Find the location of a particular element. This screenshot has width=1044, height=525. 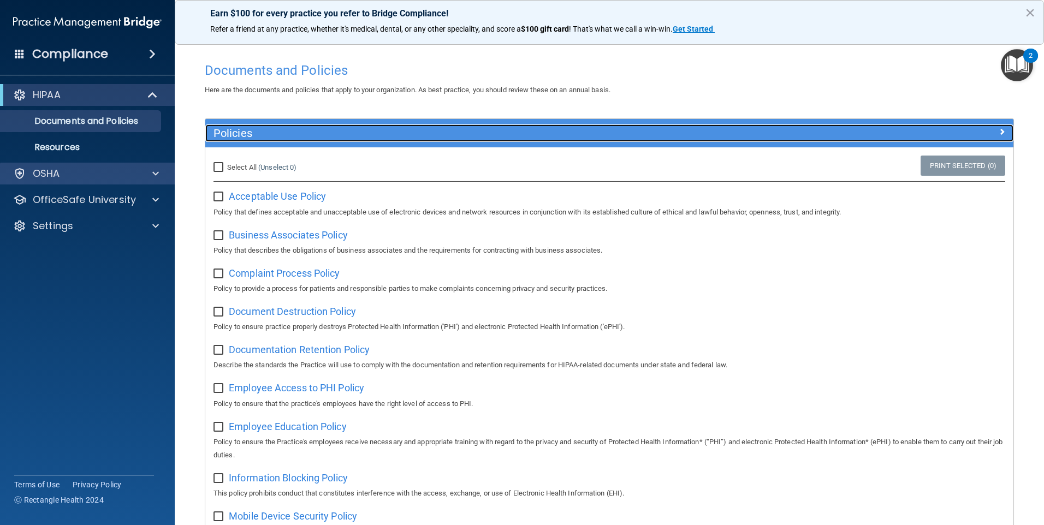

a: Settings is located at coordinates (86, 226).